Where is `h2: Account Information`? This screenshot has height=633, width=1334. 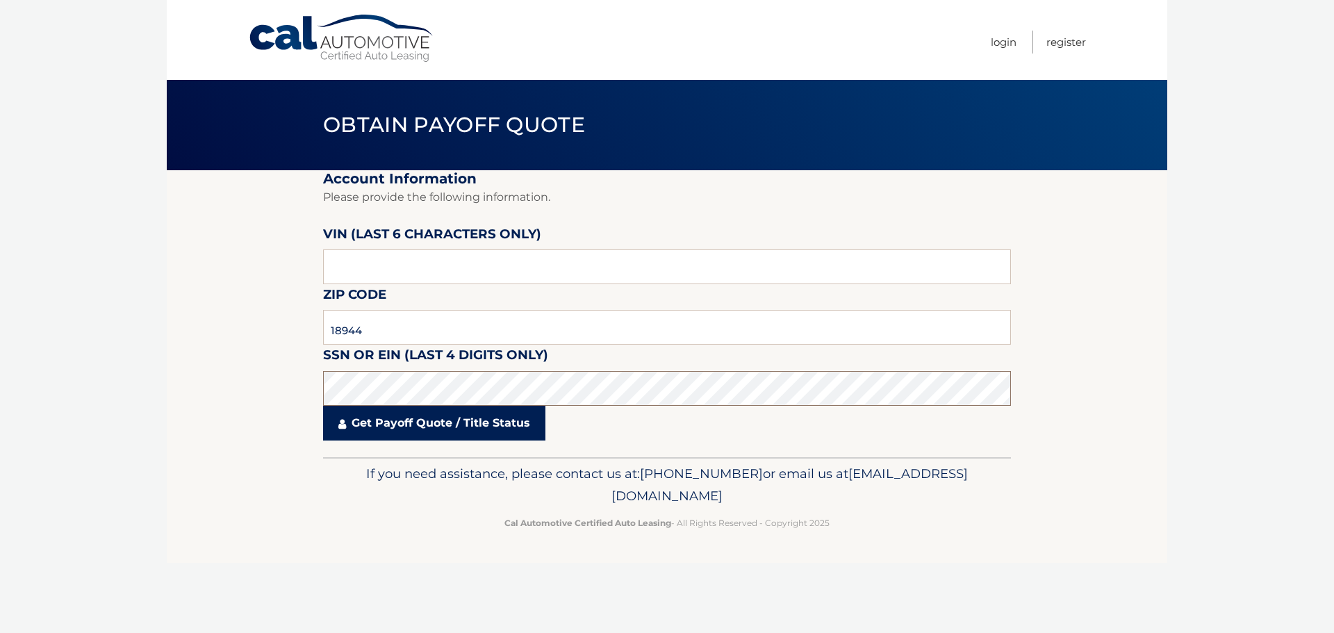 h2: Account Information is located at coordinates (667, 179).